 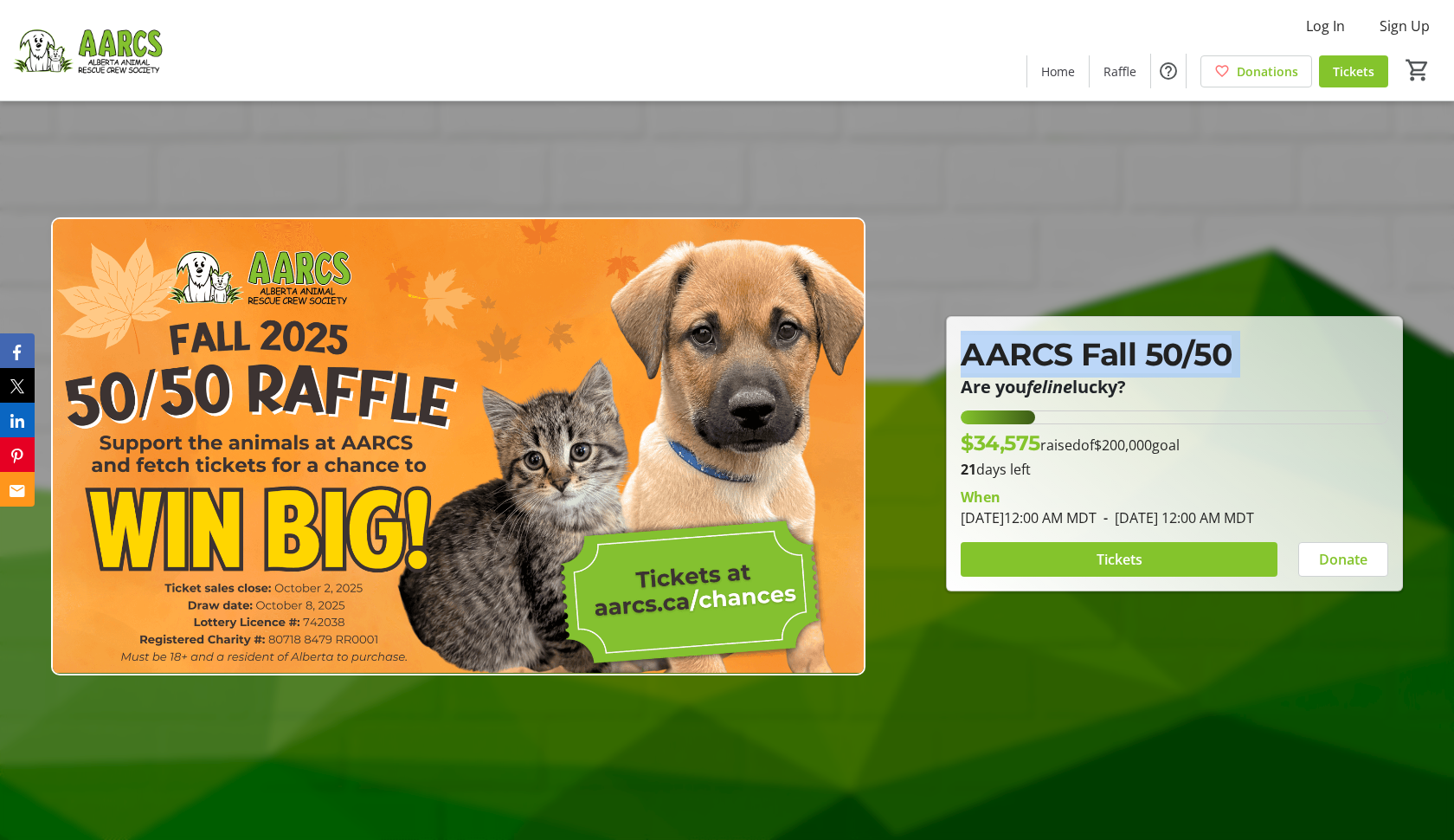 I want to click on a: Donations, so click(x=1256, y=71).